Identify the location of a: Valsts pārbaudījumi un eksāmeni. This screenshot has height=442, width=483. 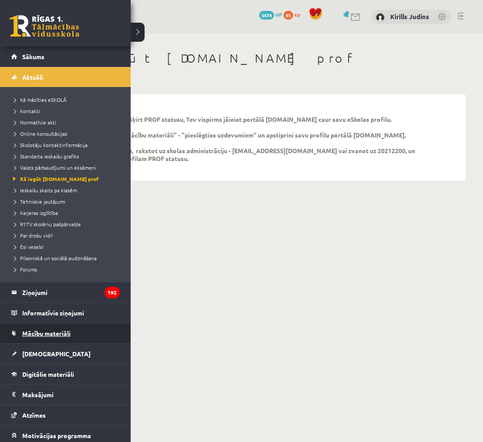
(66, 168).